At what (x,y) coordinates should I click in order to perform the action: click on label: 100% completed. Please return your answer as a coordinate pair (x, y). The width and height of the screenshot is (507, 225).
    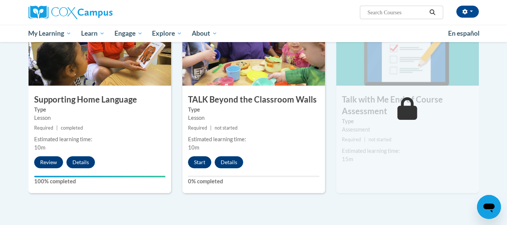
    Looking at the image, I should click on (100, 181).